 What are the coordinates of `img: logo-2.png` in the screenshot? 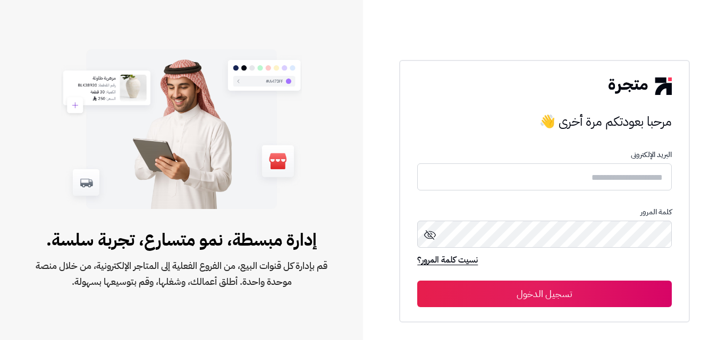 It's located at (640, 86).